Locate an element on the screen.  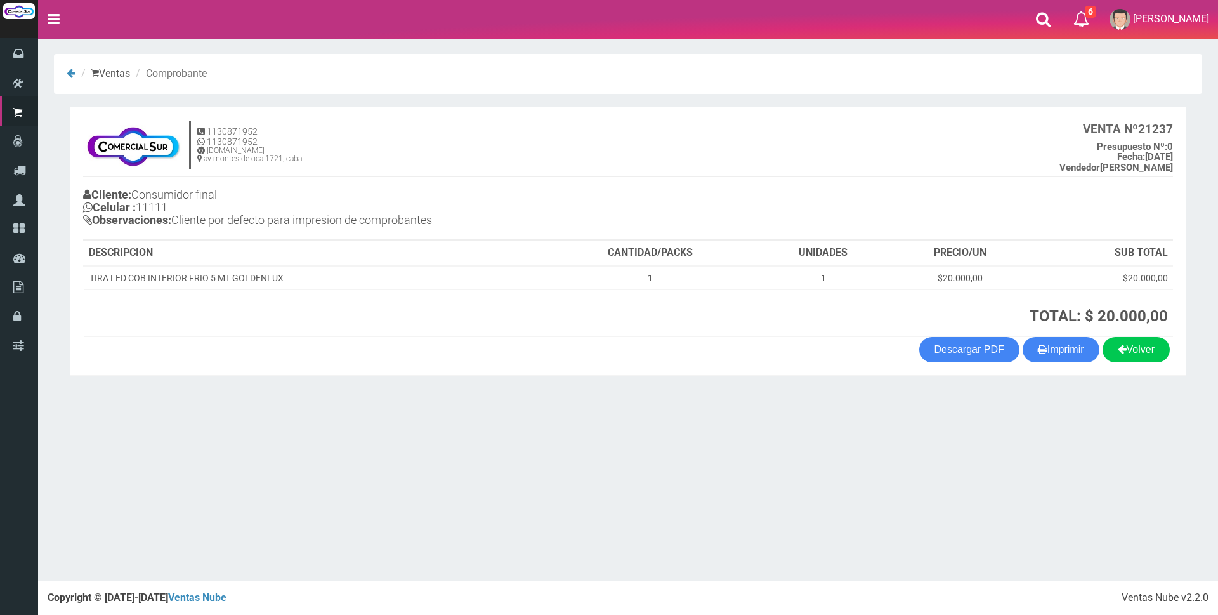
b: Observaciones: is located at coordinates (127, 220).